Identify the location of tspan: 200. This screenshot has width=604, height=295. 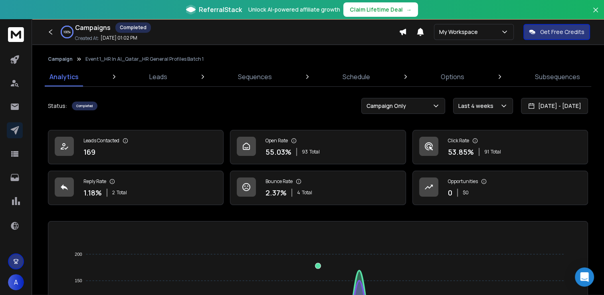
(78, 254).